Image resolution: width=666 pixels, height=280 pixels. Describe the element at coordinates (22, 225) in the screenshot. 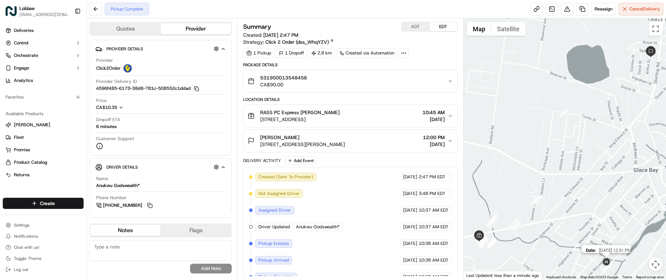

I see `span: Settings` at that location.